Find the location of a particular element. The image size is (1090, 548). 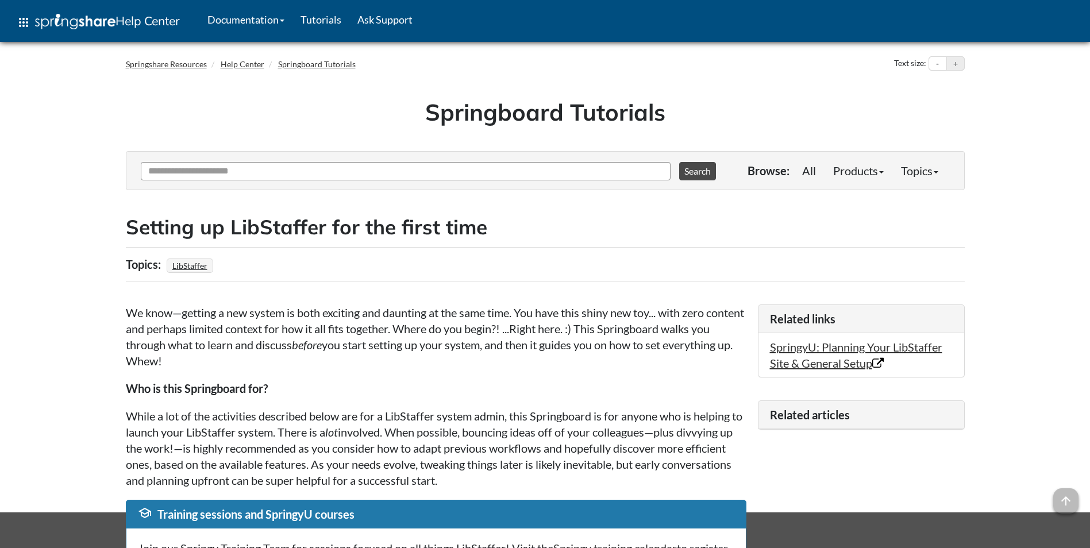

p: While a lot of the activities described below are for a LibStaffer system admin, this Springboard... is located at coordinates (436, 448).